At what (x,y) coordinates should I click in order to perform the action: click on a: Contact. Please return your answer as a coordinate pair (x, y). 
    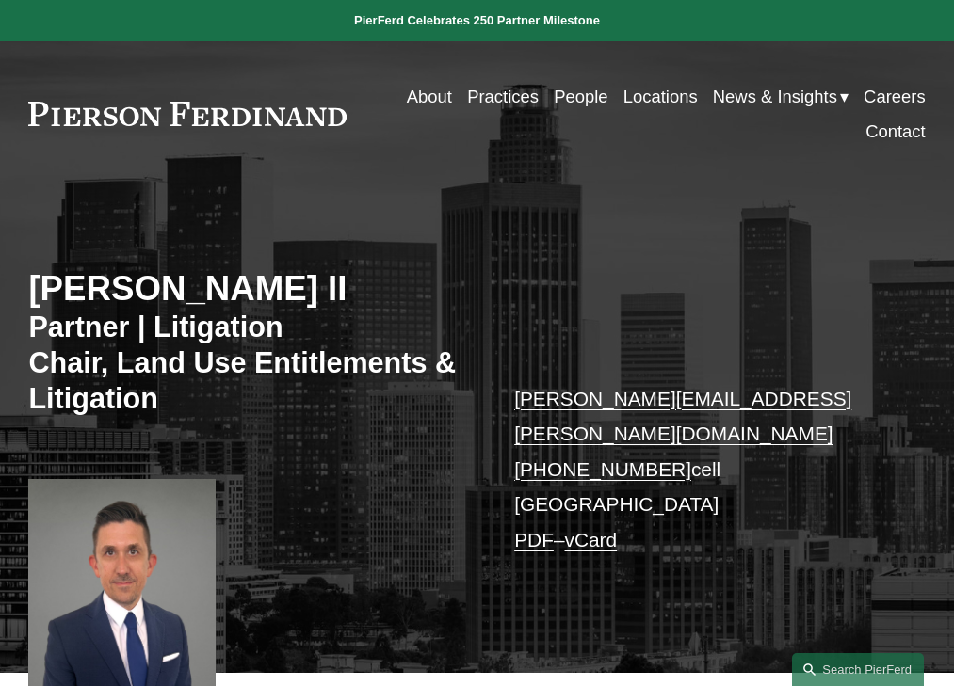
    Looking at the image, I should click on (895, 131).